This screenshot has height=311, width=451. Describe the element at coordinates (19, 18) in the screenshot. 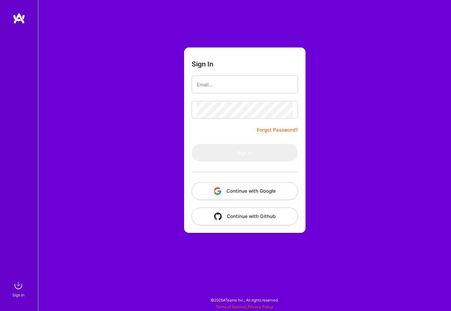

I see `img: logo` at that location.